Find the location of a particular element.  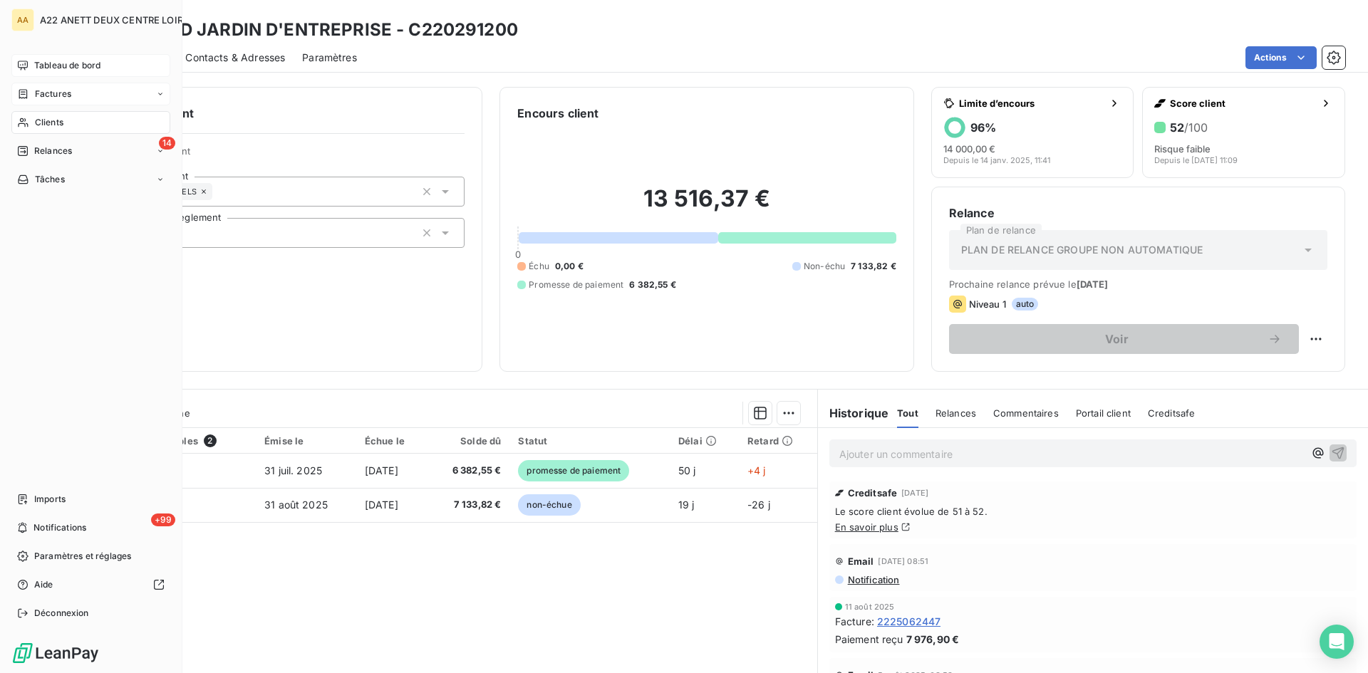

span: promesse de paiement is located at coordinates (574, 471).